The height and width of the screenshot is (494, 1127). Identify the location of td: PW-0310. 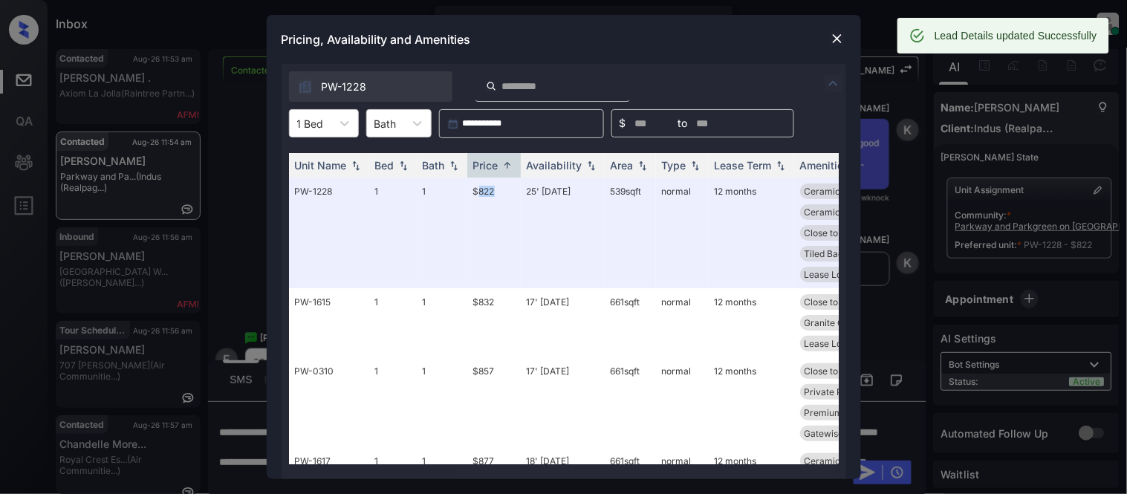
(329, 402).